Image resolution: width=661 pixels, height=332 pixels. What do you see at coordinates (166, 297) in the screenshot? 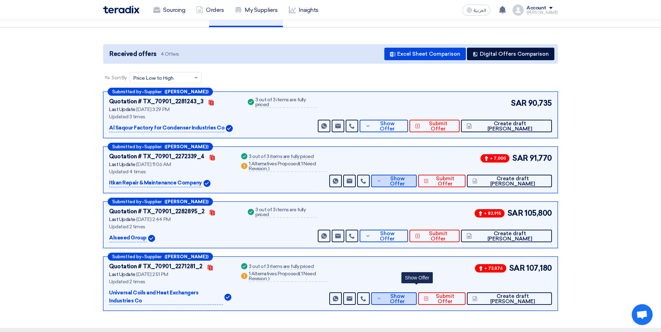
I see `p: Universal Coils and Heat Exchangers Industries Co` at bounding box center [166, 297].